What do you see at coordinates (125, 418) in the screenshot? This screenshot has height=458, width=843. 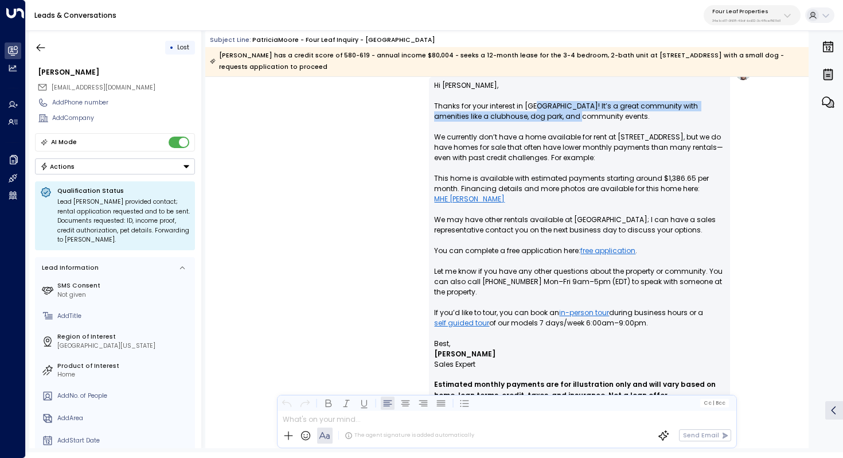 I see `div: AddArea` at bounding box center [125, 418].